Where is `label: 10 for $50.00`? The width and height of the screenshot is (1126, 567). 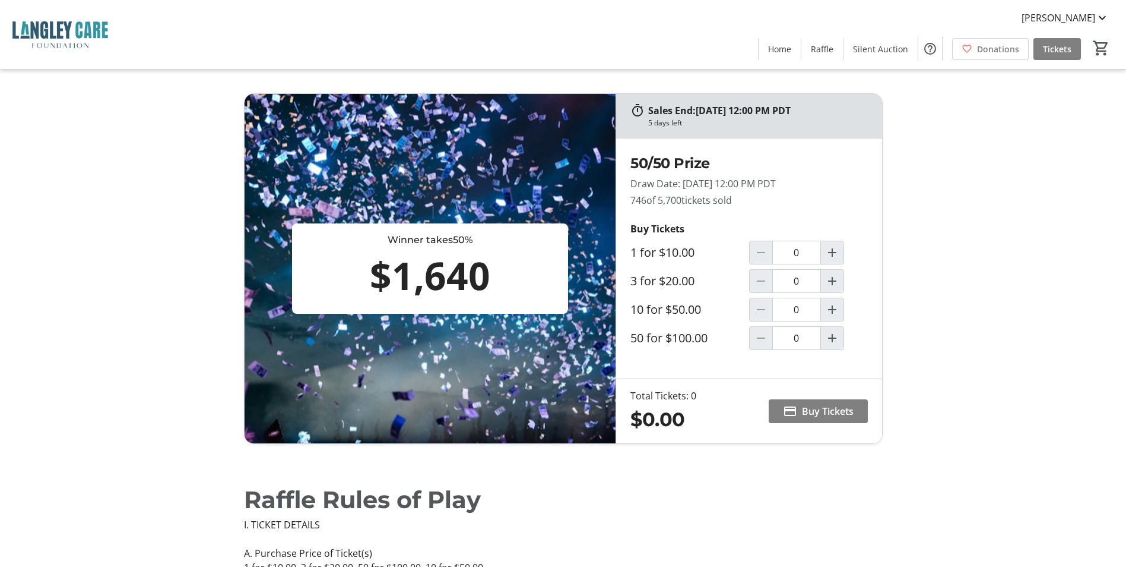 label: 10 for $50.00 is located at coordinates (666, 309).